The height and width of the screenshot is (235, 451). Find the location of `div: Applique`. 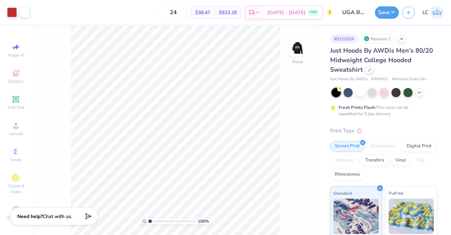

div: Applique is located at coordinates (345, 160).